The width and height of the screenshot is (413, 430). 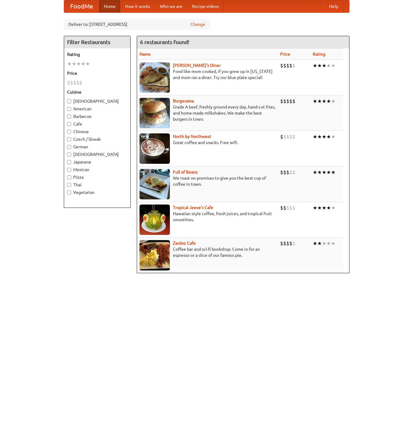 I want to click on a: Change, so click(x=198, y=24).